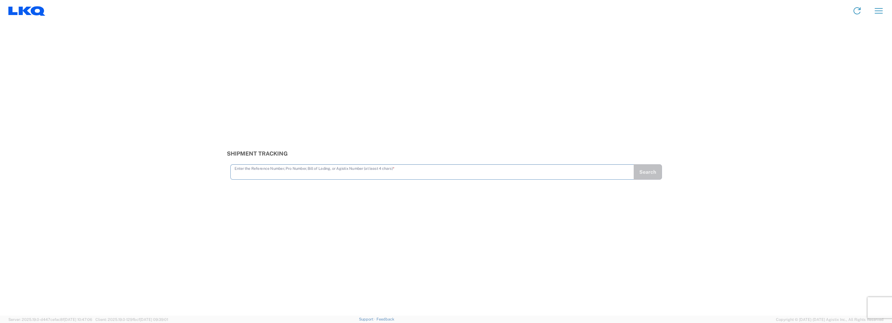 Image resolution: width=892 pixels, height=323 pixels. Describe the element at coordinates (446, 154) in the screenshot. I see `h3: Shipment Tracking` at that location.